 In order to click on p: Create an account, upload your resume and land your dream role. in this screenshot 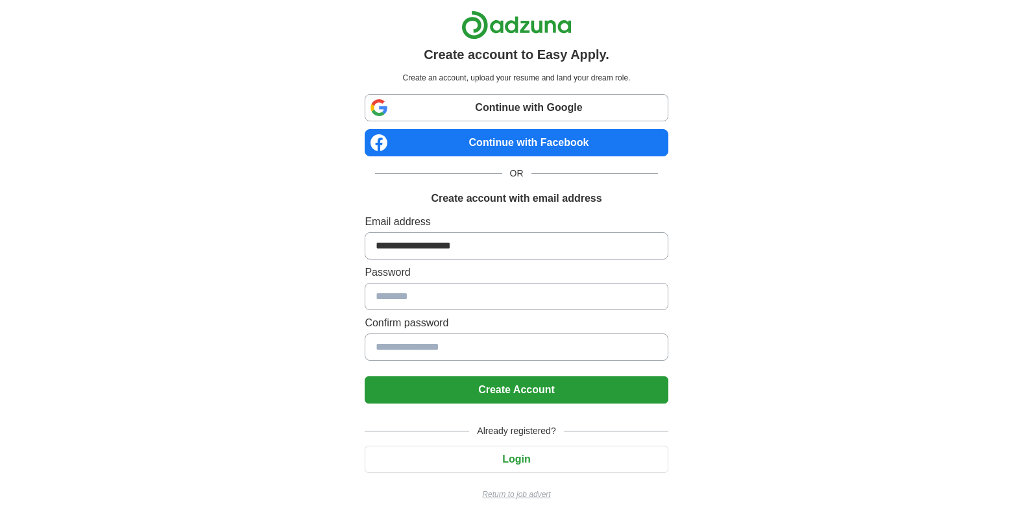, I will do `click(516, 78)`.